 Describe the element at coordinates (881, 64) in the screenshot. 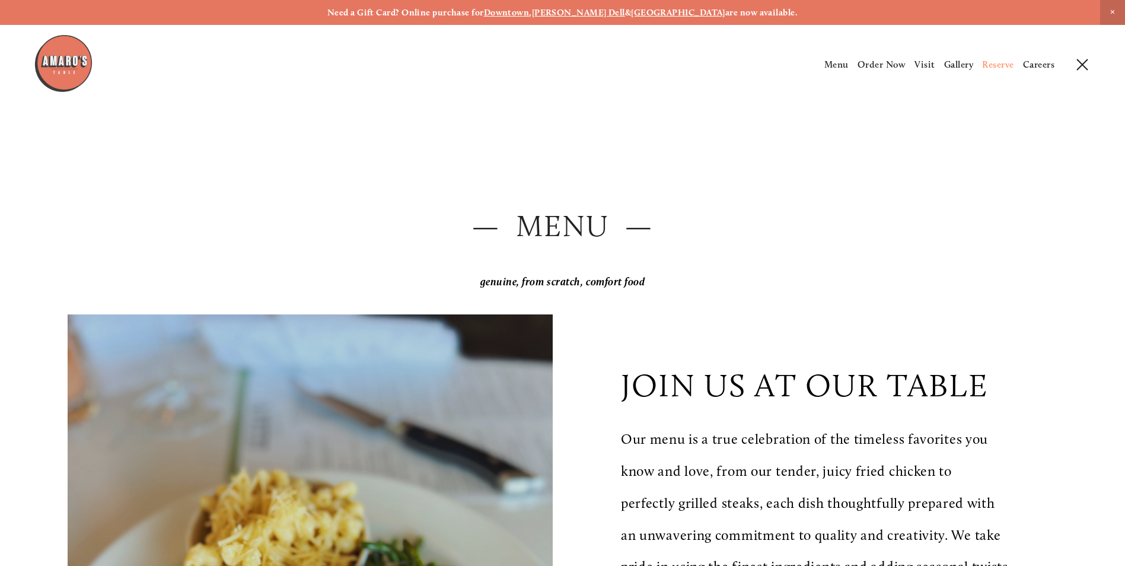

I see `a: Order Now` at that location.